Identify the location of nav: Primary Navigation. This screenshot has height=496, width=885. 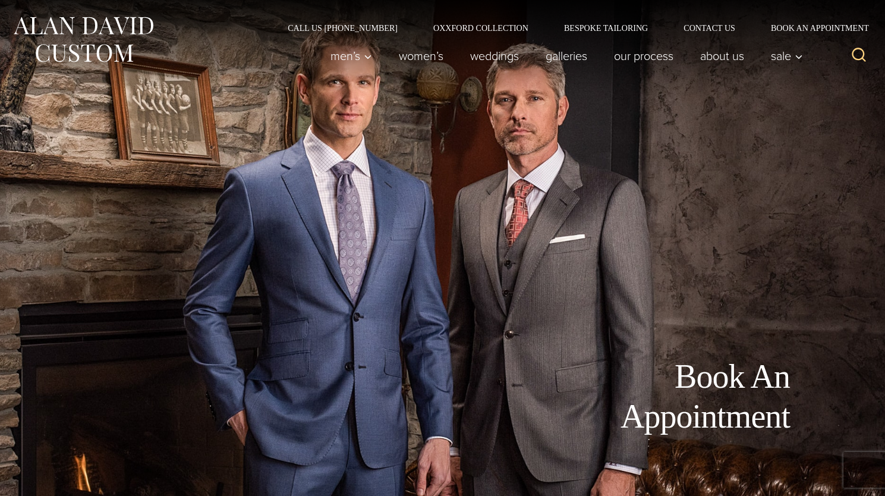
(563, 56).